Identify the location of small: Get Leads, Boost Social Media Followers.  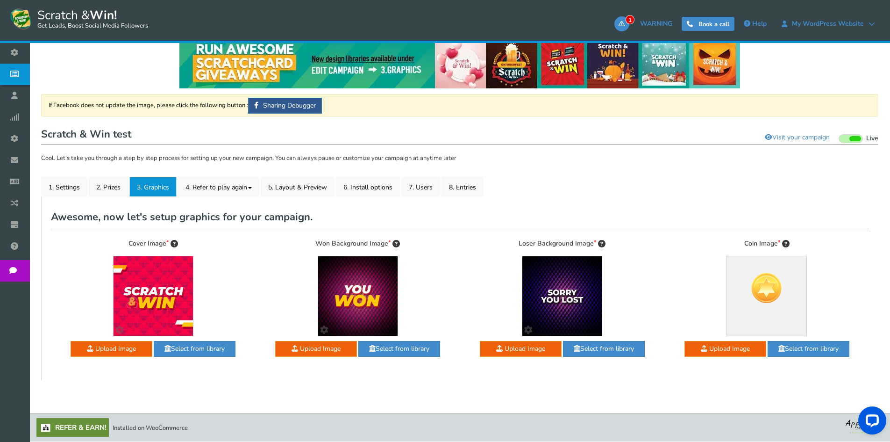
(93, 26).